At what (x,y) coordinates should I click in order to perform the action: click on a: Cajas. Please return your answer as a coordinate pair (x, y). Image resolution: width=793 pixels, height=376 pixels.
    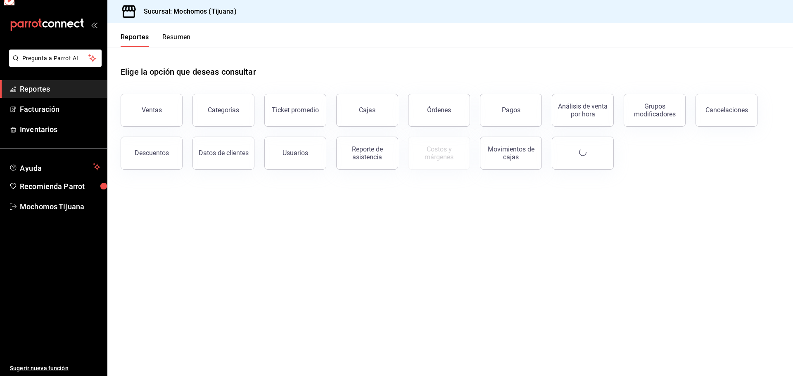
    Looking at the image, I should click on (367, 110).